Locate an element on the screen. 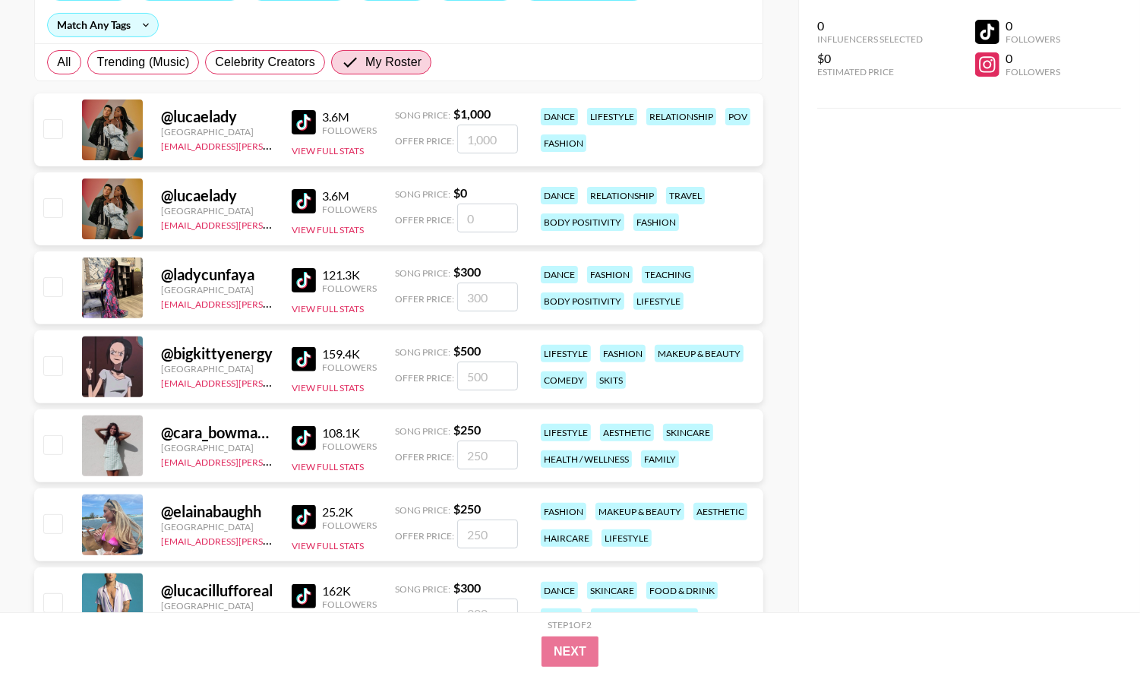  span: Trending (Music) is located at coordinates (143, 62).